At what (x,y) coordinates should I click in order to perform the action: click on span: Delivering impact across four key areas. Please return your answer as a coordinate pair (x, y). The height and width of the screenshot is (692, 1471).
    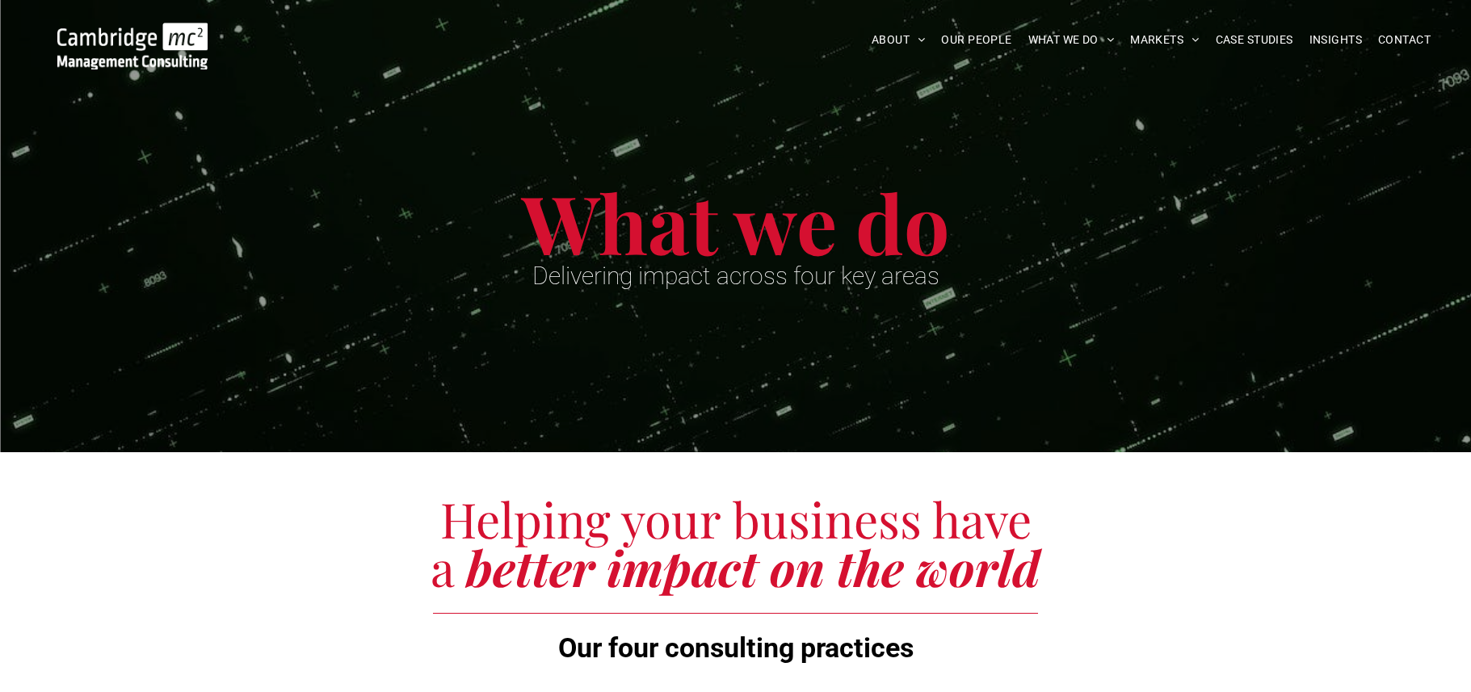
    Looking at the image, I should click on (736, 275).